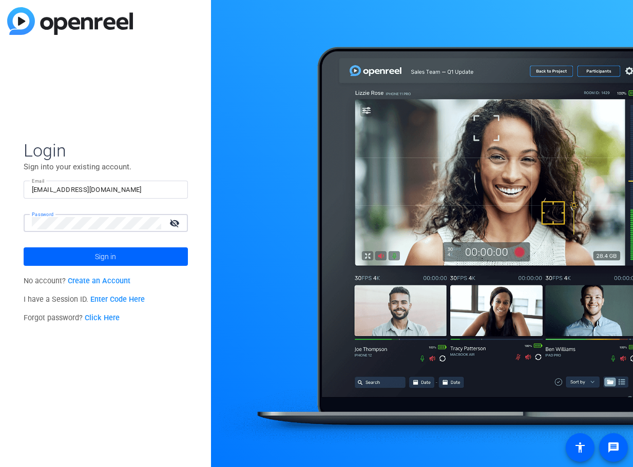 This screenshot has width=633, height=467. What do you see at coordinates (106, 190) in the screenshot?
I see `input: Enter Email Address` at bounding box center [106, 190].